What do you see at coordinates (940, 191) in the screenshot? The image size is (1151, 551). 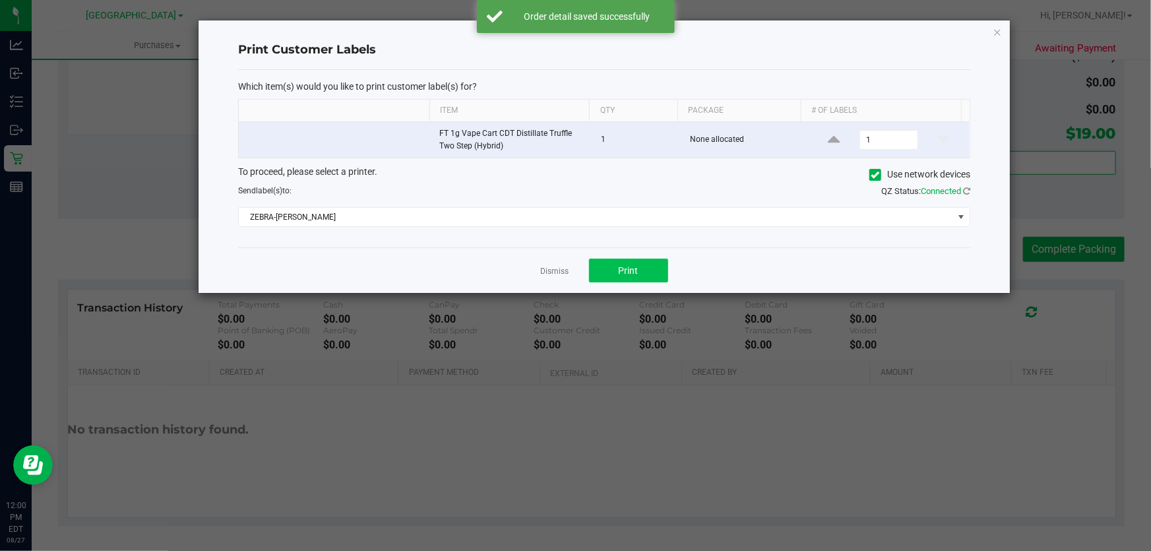 I see `span: Connected` at bounding box center [940, 191].